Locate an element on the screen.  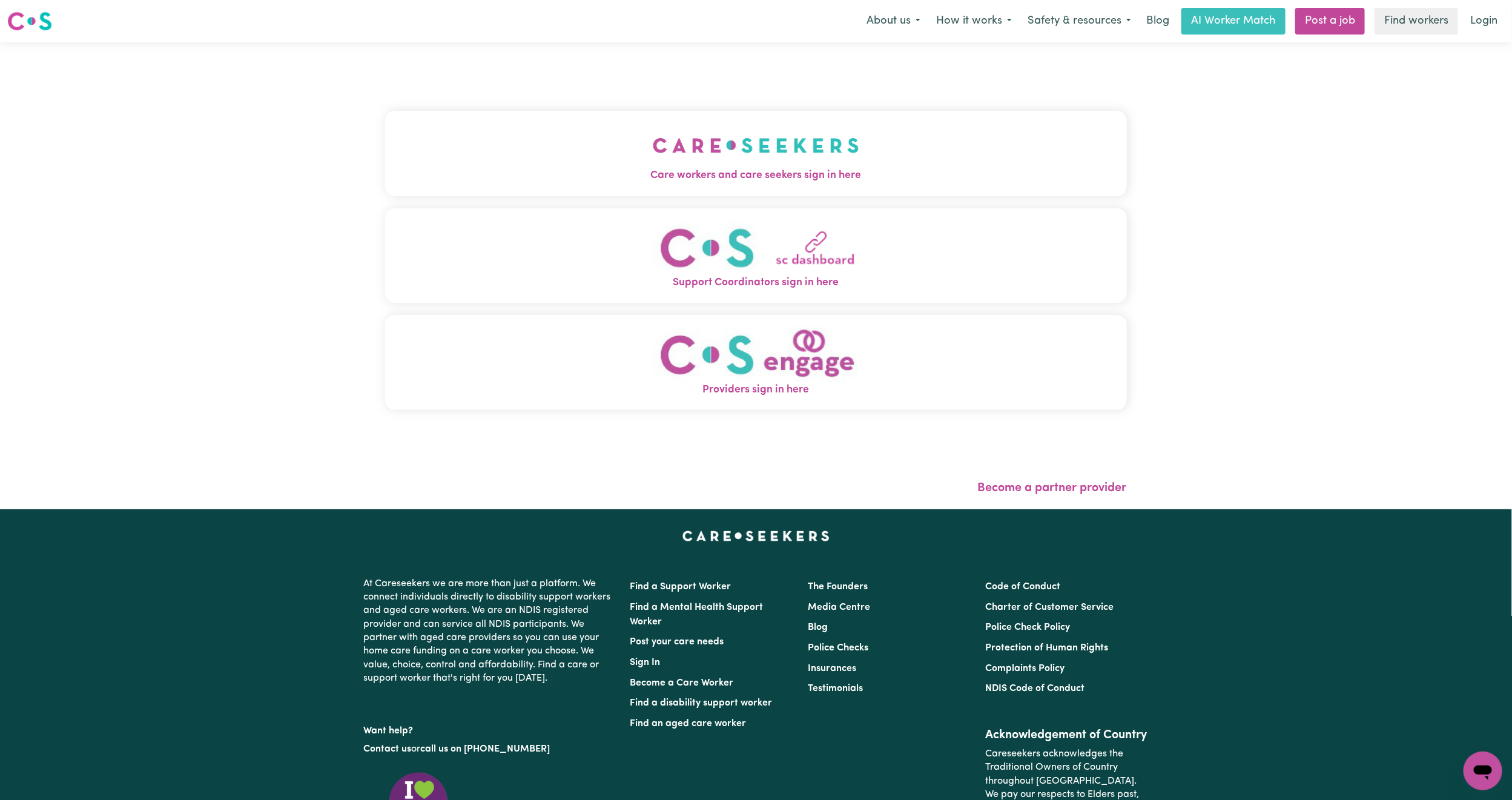
a: NDIS Code of Conduct is located at coordinates (1034, 688).